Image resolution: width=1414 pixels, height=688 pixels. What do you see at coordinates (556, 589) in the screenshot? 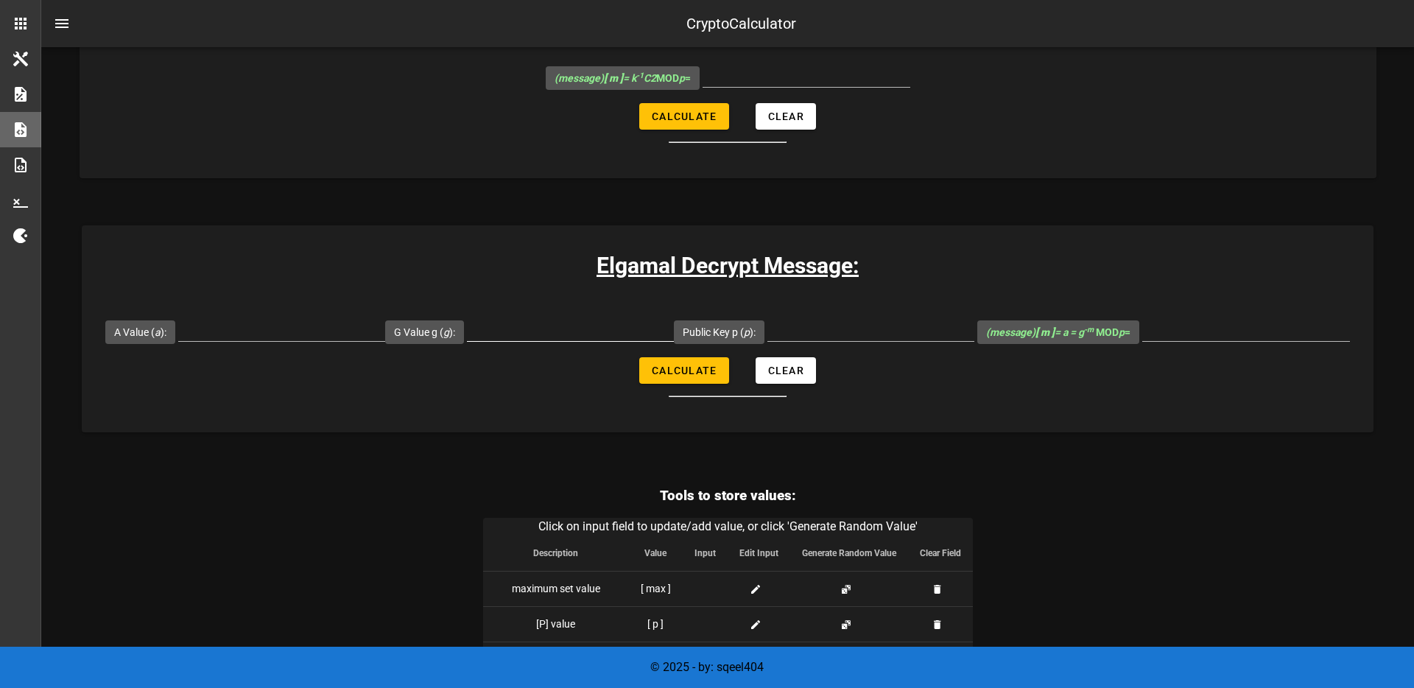
I see `td: maximum set value` at bounding box center [556, 589].